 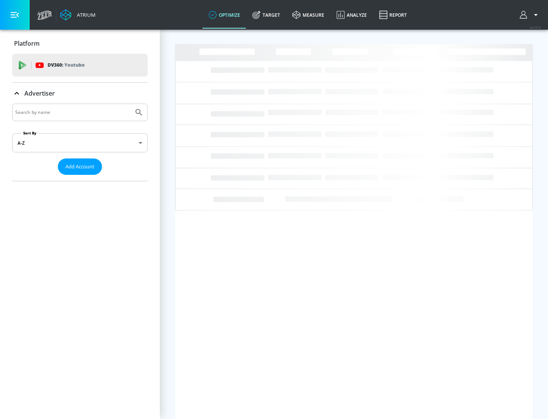 I want to click on a: Atrium, so click(x=78, y=15).